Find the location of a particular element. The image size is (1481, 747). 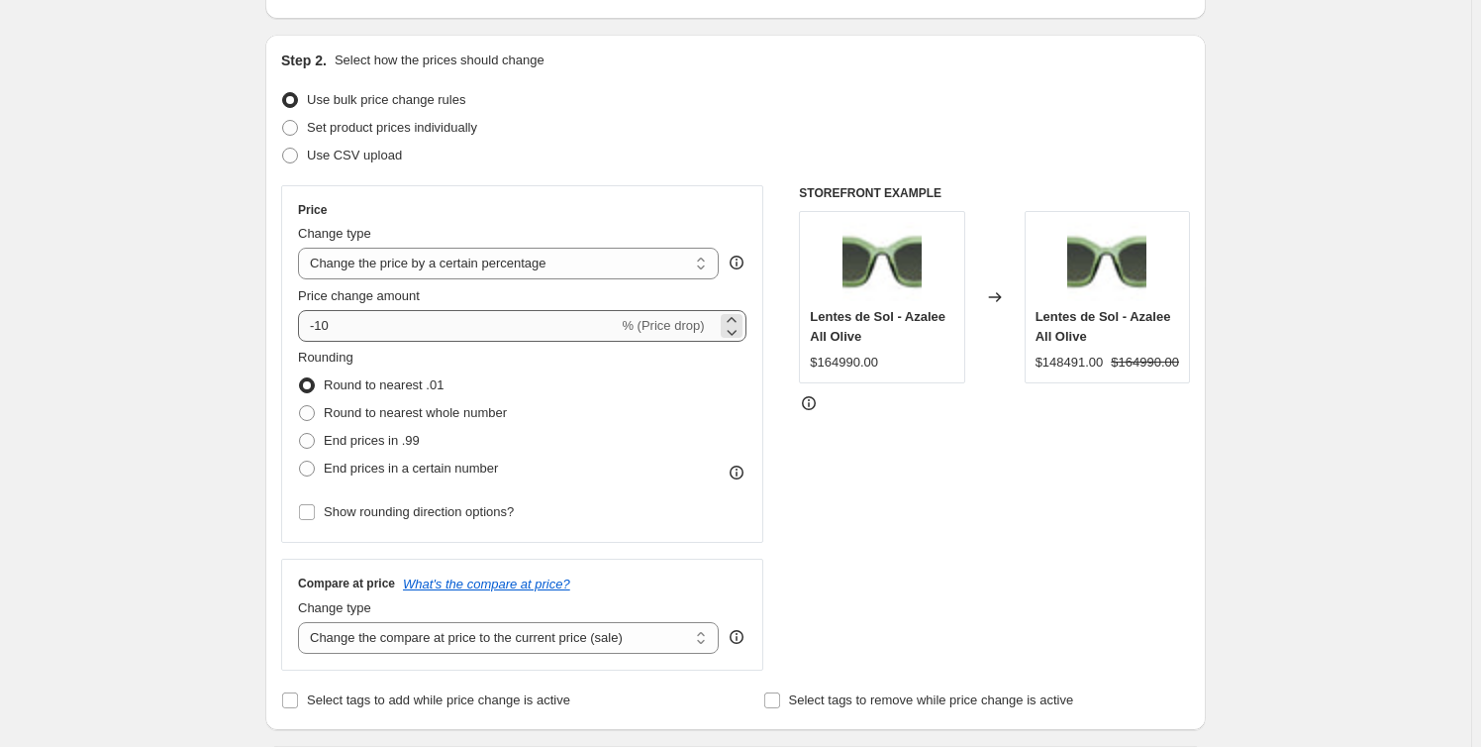

h2: Step 2. is located at coordinates (304, 60).